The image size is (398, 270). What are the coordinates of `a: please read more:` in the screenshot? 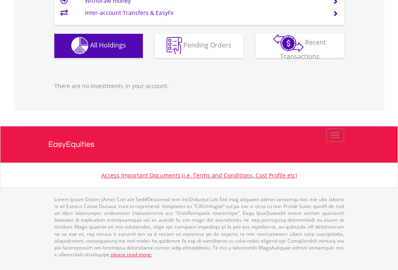 It's located at (131, 254).